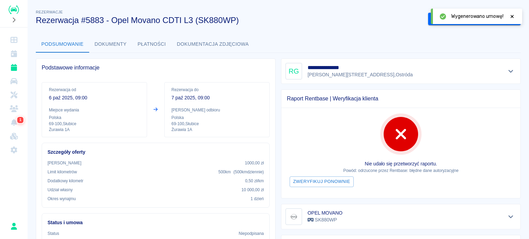 The height and width of the screenshot is (239, 529). What do you see at coordinates (14, 227) in the screenshot?
I see `button: Rafał Płaza` at bounding box center [14, 227].